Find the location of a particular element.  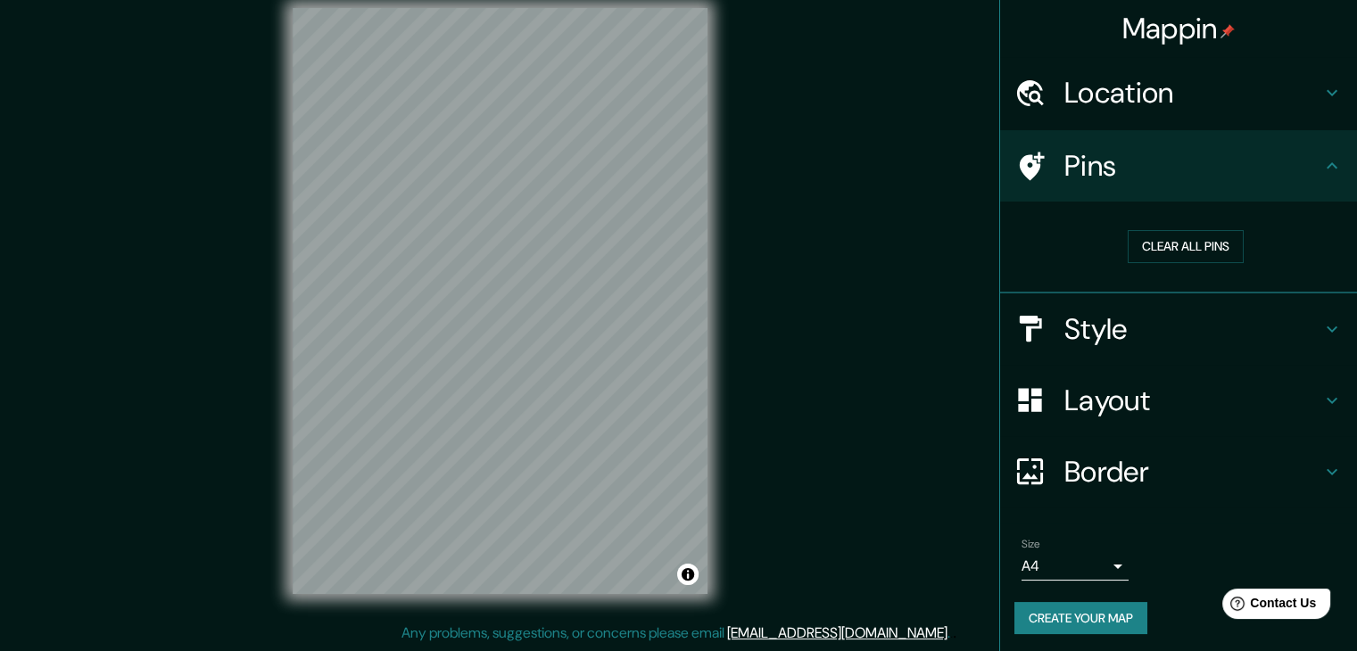

h4: Style is located at coordinates (1193, 329).